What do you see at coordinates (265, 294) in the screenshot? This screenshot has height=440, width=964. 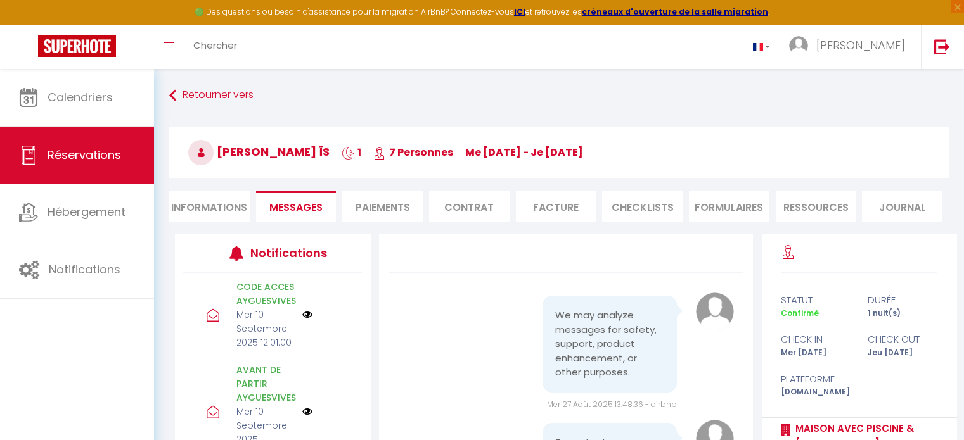 I see `p: CODE ACCES AYGUESVIVES` at bounding box center [265, 294].